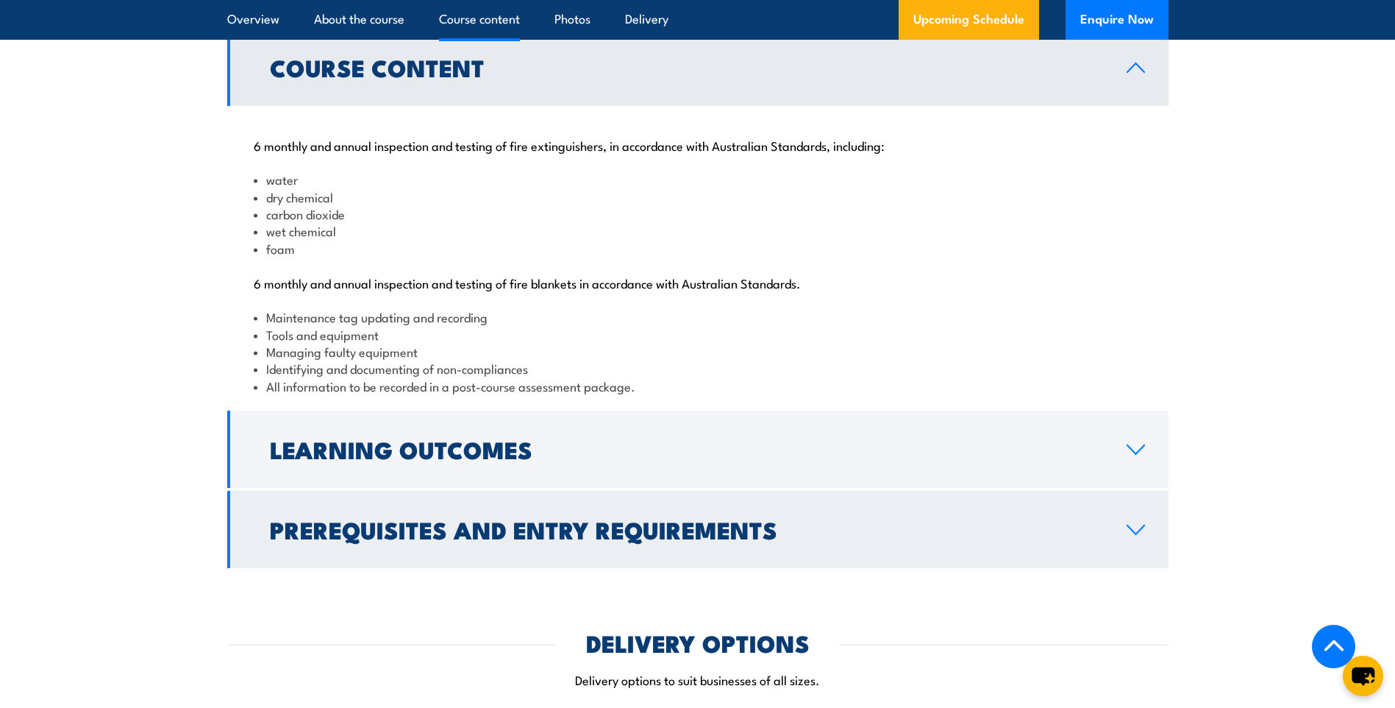 The width and height of the screenshot is (1395, 708). Describe the element at coordinates (698, 213) in the screenshot. I see `li: carbon dioxide` at that location.